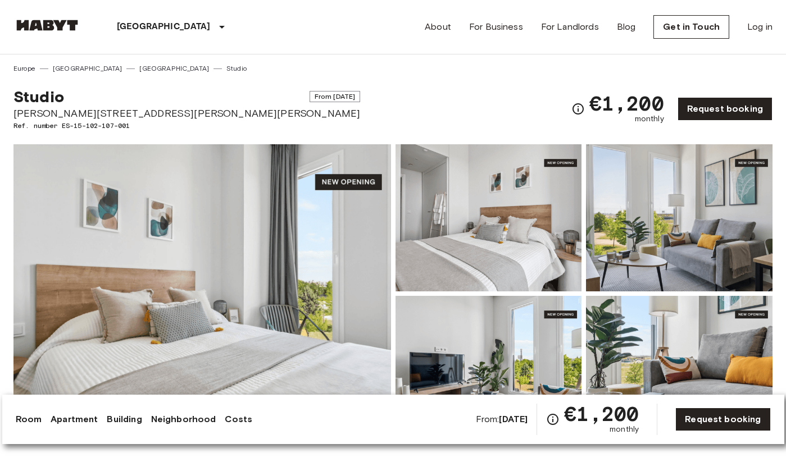  I want to click on a: Costs, so click(238, 420).